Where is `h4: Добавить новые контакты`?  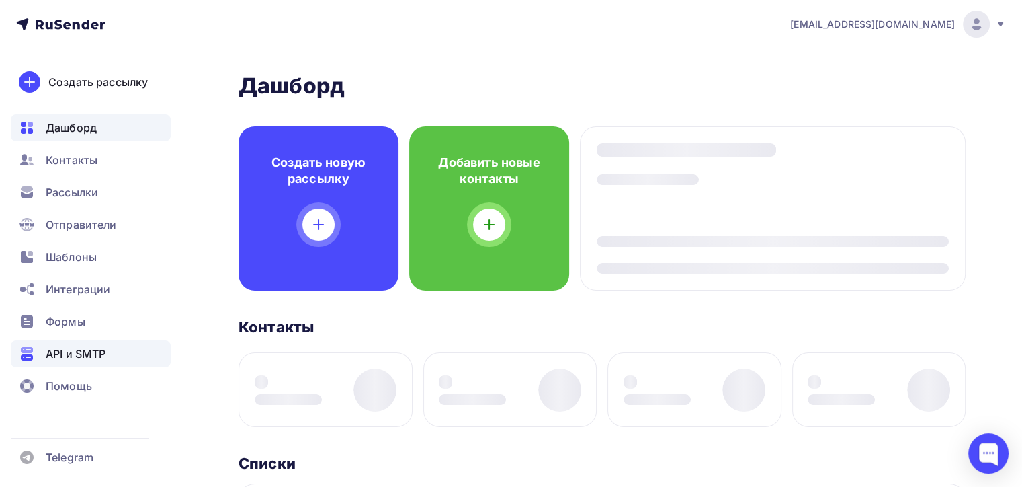
h4: Добавить новые контакты is located at coordinates (489, 171).